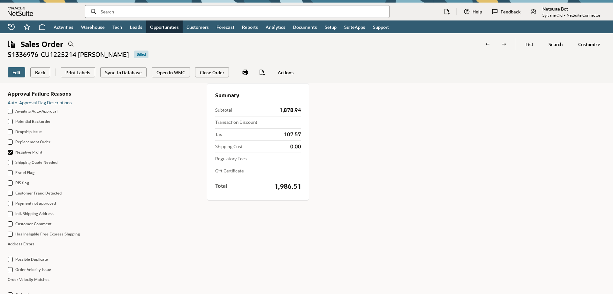 The image size is (613, 294). I want to click on a: Home, so click(42, 27).